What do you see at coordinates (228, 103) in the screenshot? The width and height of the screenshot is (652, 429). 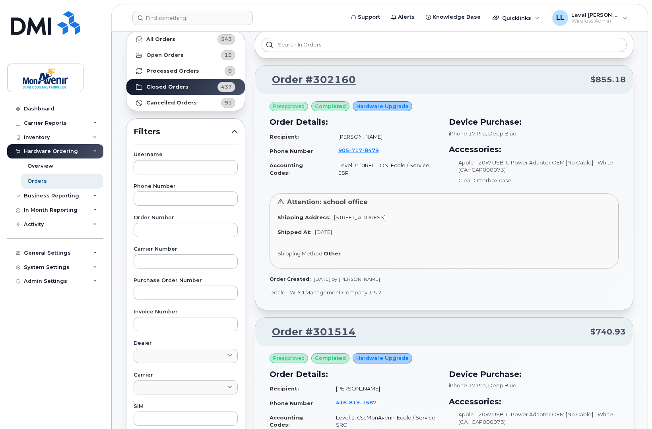 I see `span: 91` at bounding box center [228, 103].